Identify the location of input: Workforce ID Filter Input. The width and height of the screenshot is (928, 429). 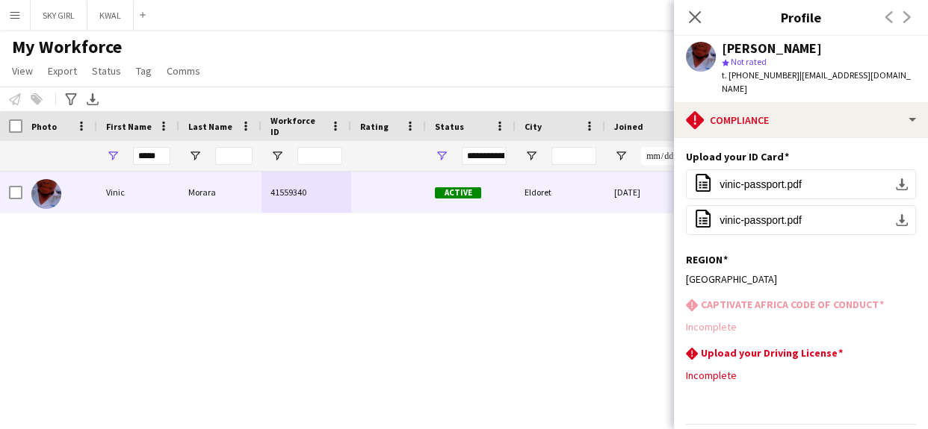
(320, 156).